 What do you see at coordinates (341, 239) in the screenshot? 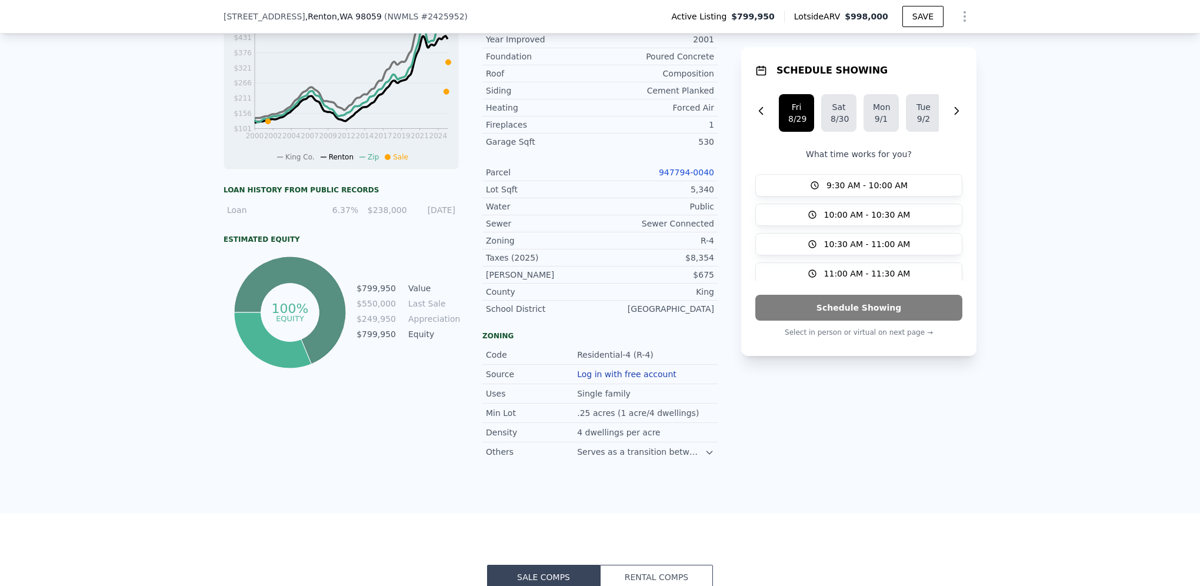
I see `div: Estimated Equity` at bounding box center [341, 239].